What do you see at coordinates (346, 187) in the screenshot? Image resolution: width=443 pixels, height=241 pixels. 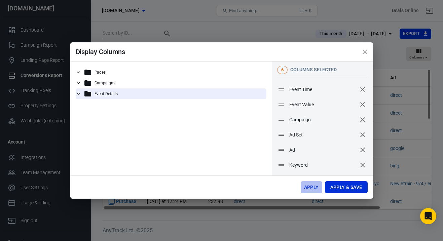 I see `button: Apply & Save` at bounding box center [346, 187].